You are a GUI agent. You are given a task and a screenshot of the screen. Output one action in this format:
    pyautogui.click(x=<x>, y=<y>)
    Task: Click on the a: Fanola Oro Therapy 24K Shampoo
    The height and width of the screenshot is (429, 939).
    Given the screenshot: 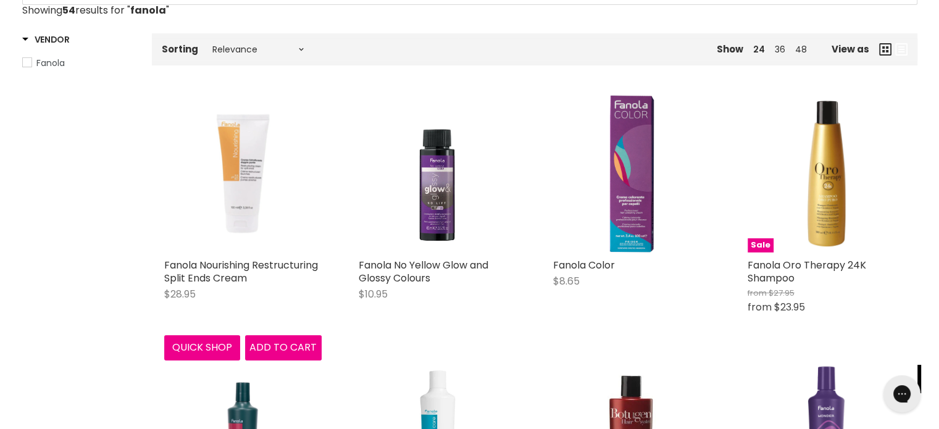 What is the action you would take?
    pyautogui.click(x=807, y=272)
    